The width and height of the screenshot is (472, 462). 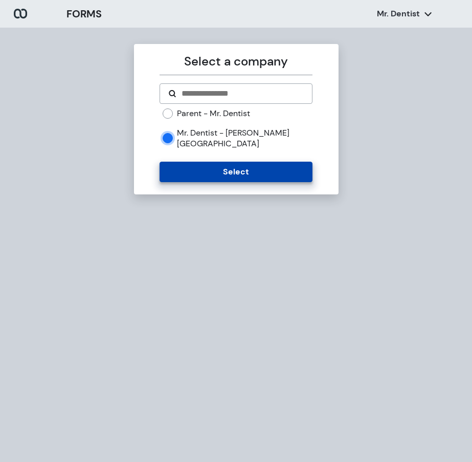 I want to click on h3: FORMS, so click(x=84, y=14).